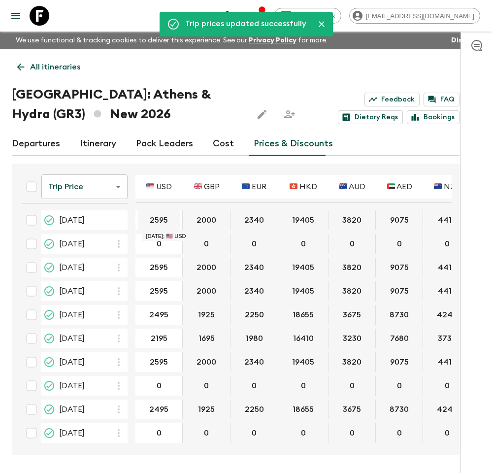  I want to click on div: 06 Oct 2026; 🇺🇸 USD, so click(159, 409).